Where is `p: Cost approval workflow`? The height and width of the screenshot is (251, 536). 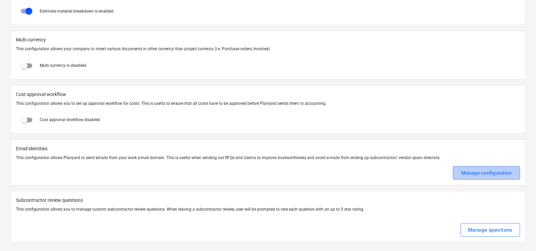 p: Cost approval workflow is located at coordinates (268, 94).